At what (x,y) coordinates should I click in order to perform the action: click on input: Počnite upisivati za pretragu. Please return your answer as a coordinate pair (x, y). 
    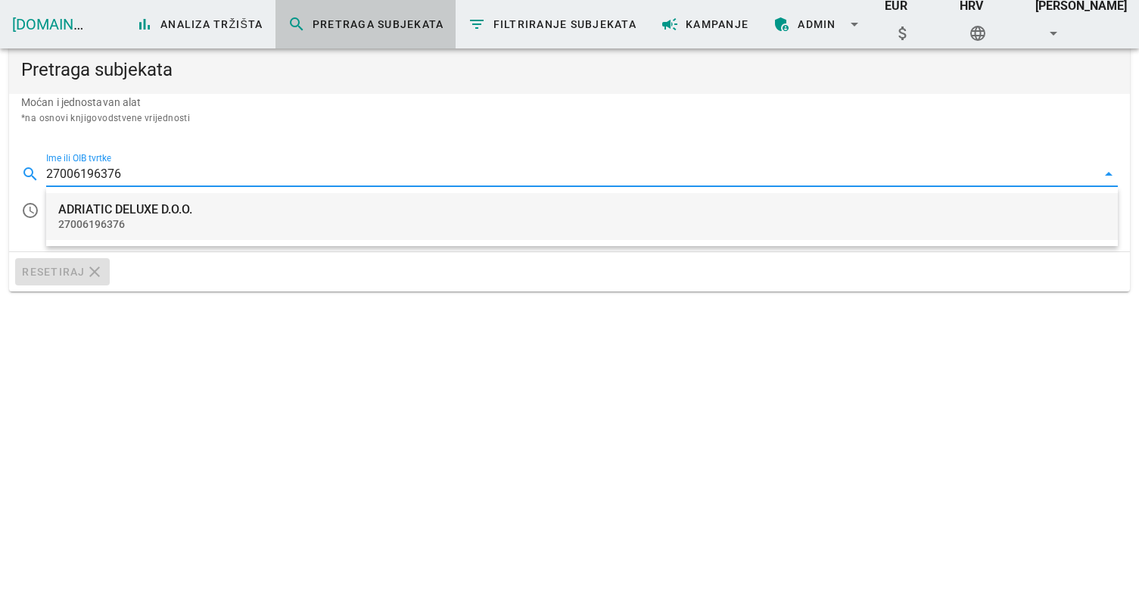
    Looking at the image, I should click on (571, 174).